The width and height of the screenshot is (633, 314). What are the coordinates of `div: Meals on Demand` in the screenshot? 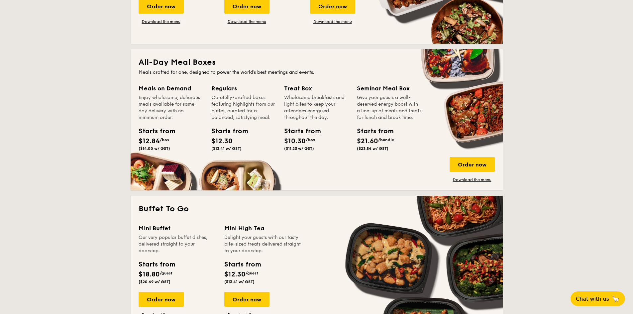 It's located at (171, 88).